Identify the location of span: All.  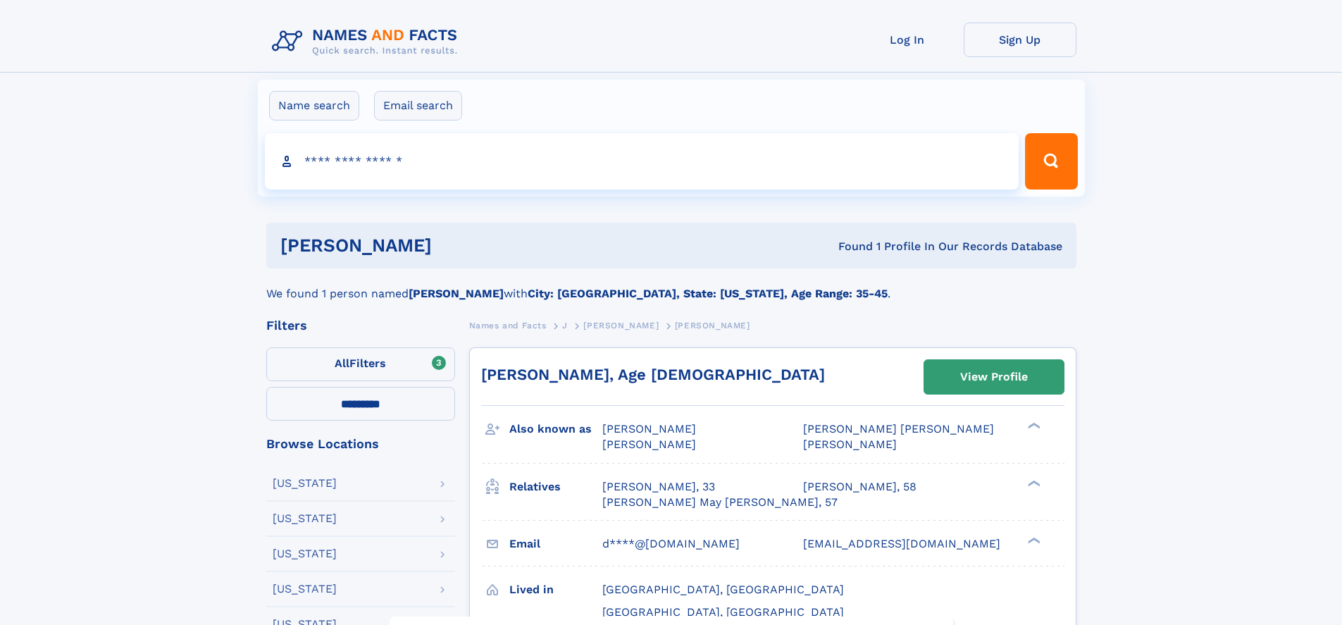
(342, 363).